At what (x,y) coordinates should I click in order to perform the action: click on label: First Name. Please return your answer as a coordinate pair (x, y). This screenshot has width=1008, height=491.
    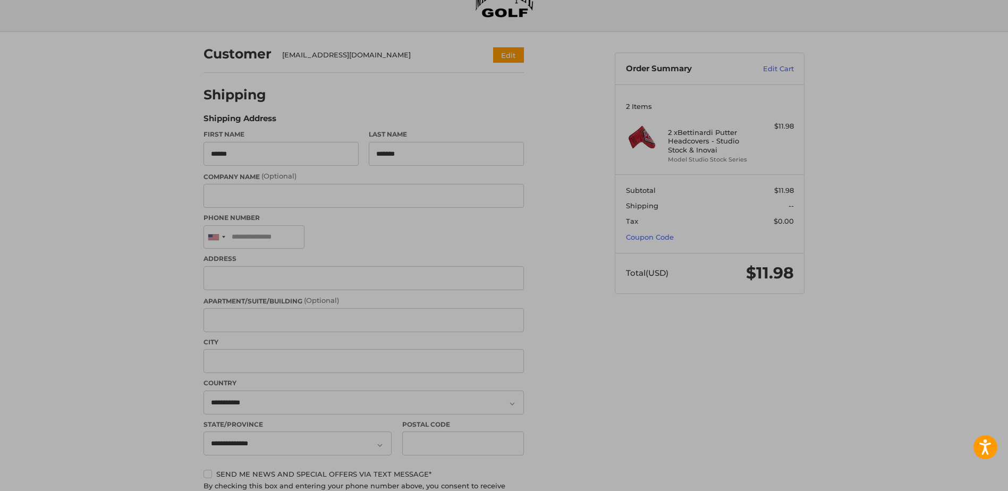
    Looking at the image, I should click on (281, 134).